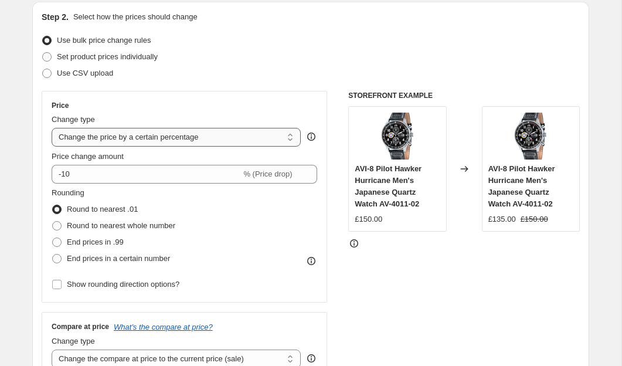 This screenshot has width=622, height=366. Describe the element at coordinates (102, 209) in the screenshot. I see `span: Round to nearest .01` at that location.